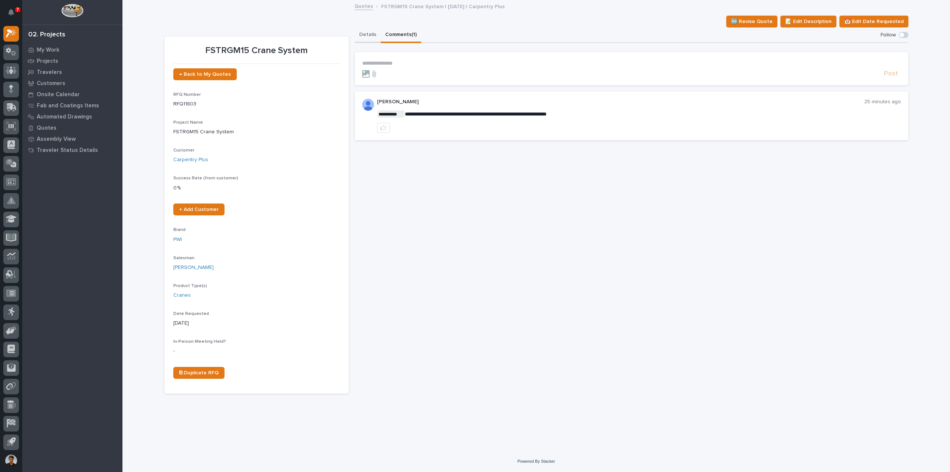 This screenshot has height=472, width=950. What do you see at coordinates (205, 74) in the screenshot?
I see `a: ← Back to My Quotes` at bounding box center [205, 74].